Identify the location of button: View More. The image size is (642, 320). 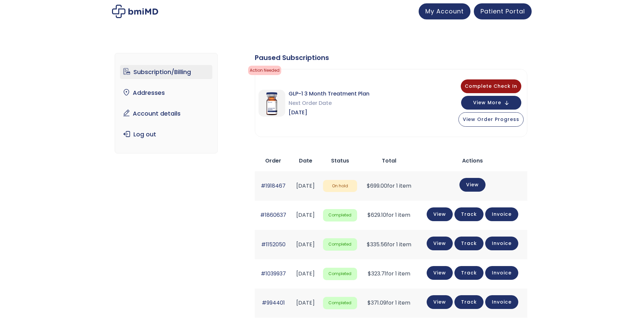
(492, 102).